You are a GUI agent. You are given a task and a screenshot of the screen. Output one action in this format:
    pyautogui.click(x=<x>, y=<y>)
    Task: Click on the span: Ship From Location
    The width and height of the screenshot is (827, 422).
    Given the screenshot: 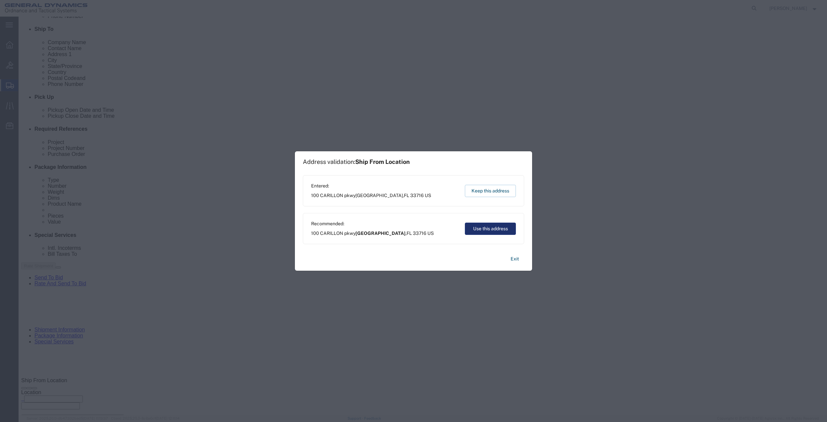 What is the action you would take?
    pyautogui.click(x=383, y=161)
    